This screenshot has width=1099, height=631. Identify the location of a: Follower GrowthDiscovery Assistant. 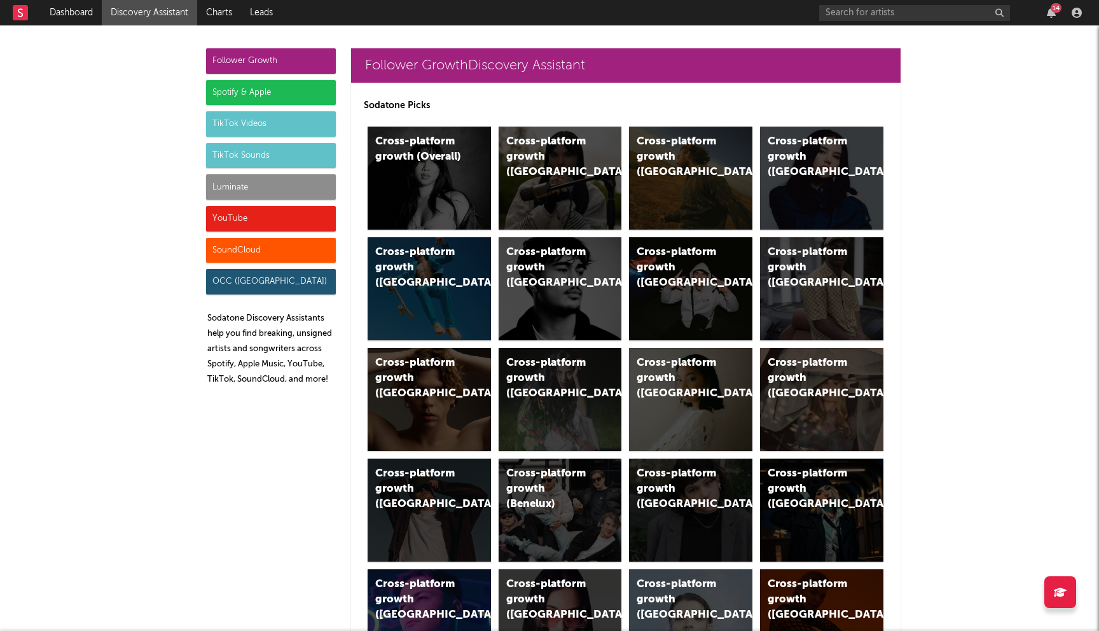
(626, 65).